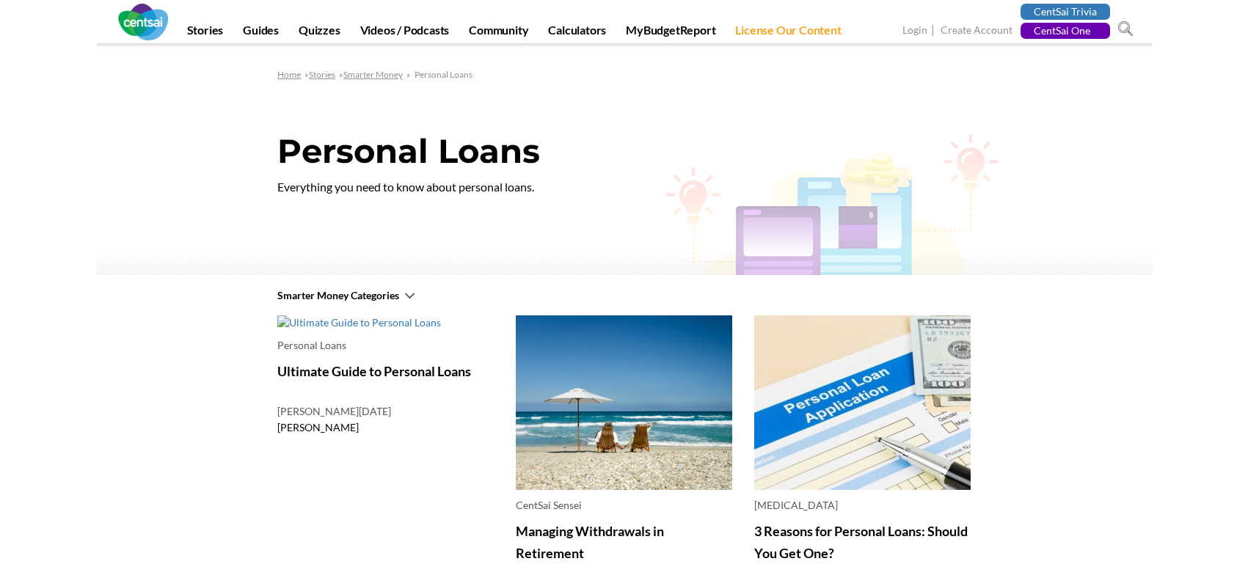 This screenshot has height=586, width=1248. Describe the element at coordinates (977, 31) in the screenshot. I see `a: Create Account` at that location.